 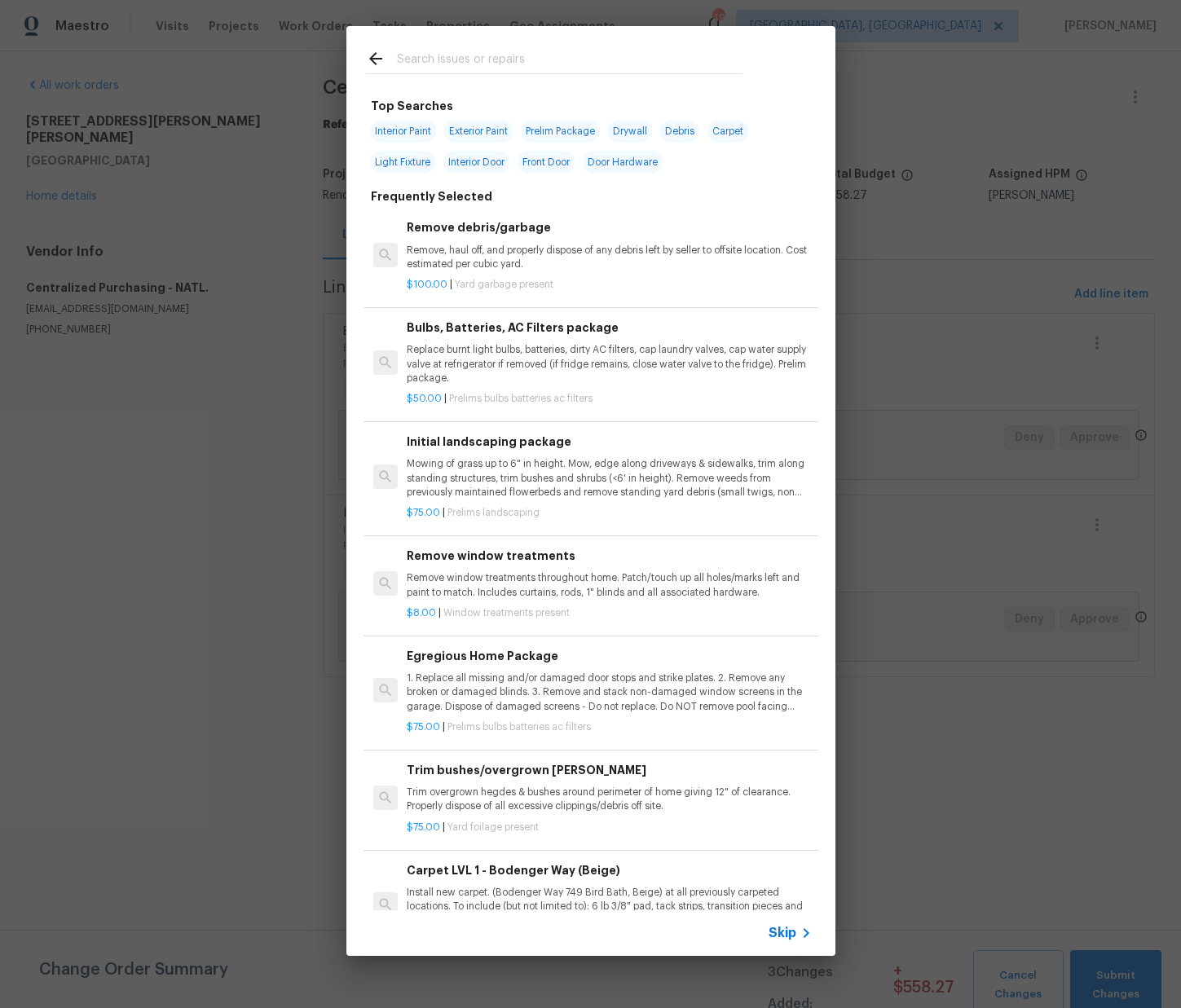 What do you see at coordinates (609, 328) in the screenshot?
I see `h6: Bulbs, Batteries, AC Filters package` at bounding box center [609, 328].